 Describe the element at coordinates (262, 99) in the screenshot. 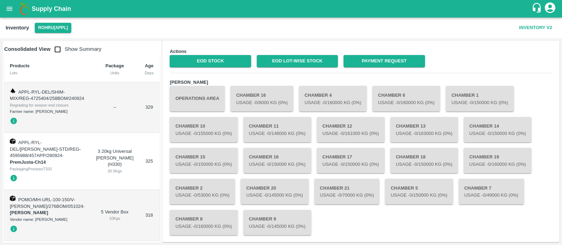

I see `button: Chamber 16Usage -0/8000 Kg (0%)` at that location.